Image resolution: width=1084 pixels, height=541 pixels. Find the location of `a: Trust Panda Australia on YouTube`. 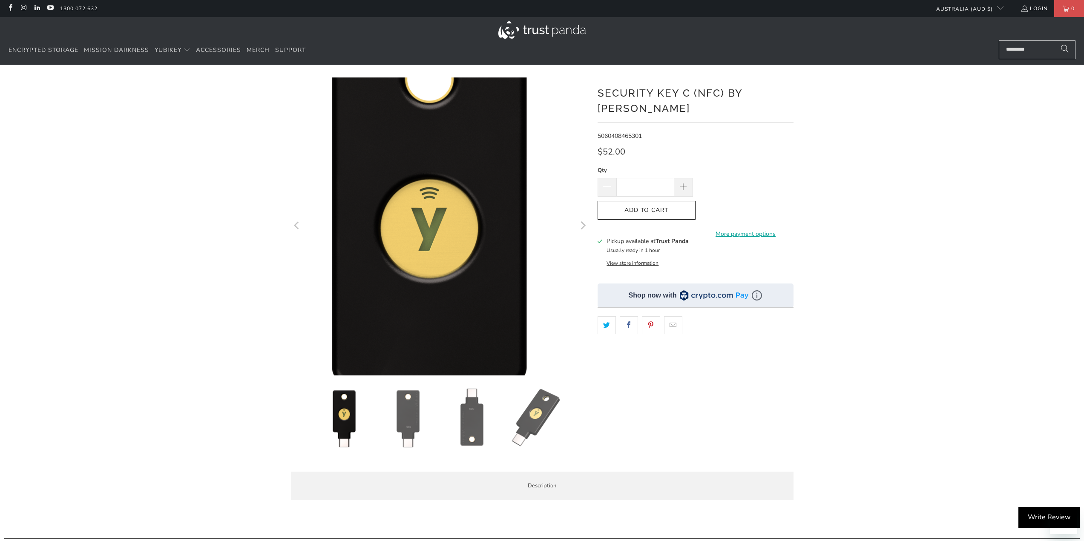

a: Trust Panda Australia on YouTube is located at coordinates (50, 9).